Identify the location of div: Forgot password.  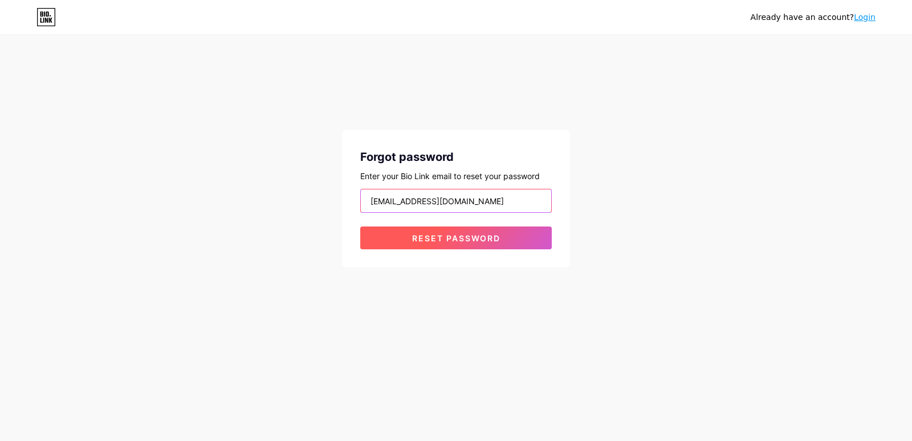
(456, 157).